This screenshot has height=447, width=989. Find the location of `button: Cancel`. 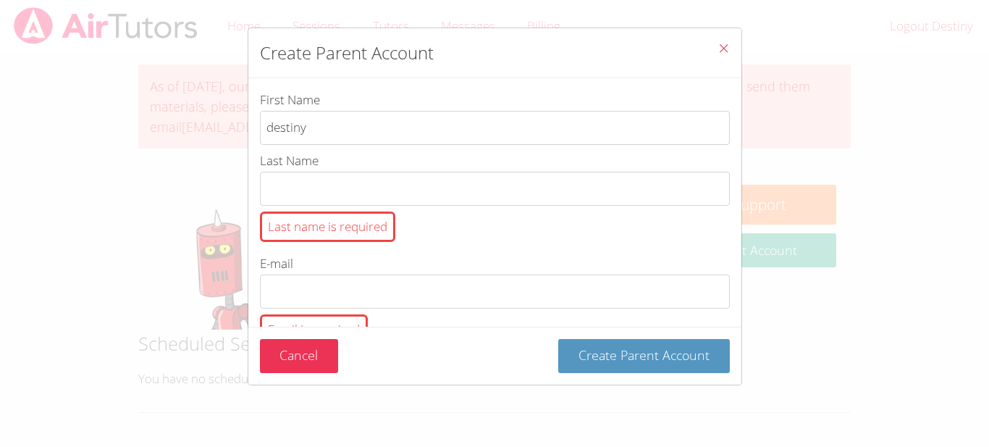

button: Cancel is located at coordinates (299, 356).